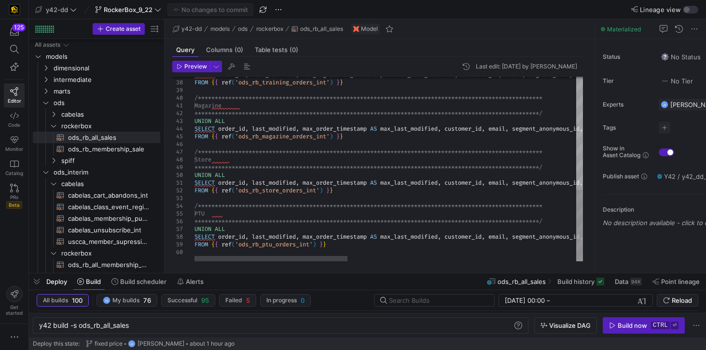 This screenshot has height=350, width=706. Describe the element at coordinates (374, 183) in the screenshot. I see `span: AS` at that location.